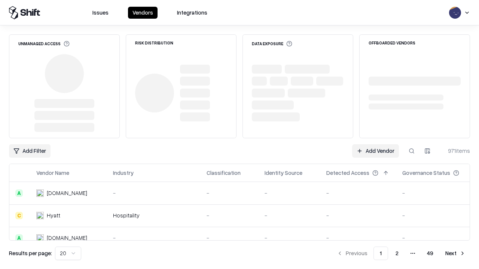 The height and width of the screenshot is (269, 479). Describe the element at coordinates (455, 254) in the screenshot. I see `button: Next` at that location.